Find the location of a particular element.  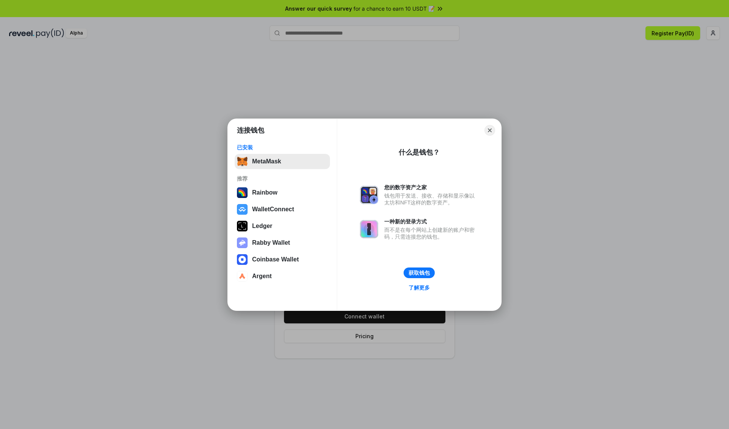

img: svg+xml,%3Csvg%20fill%3D%22none%22%20height%3D%2233%22%20viewBox%3D%220%200%2035%2033%22%20width%... is located at coordinates (242, 161).